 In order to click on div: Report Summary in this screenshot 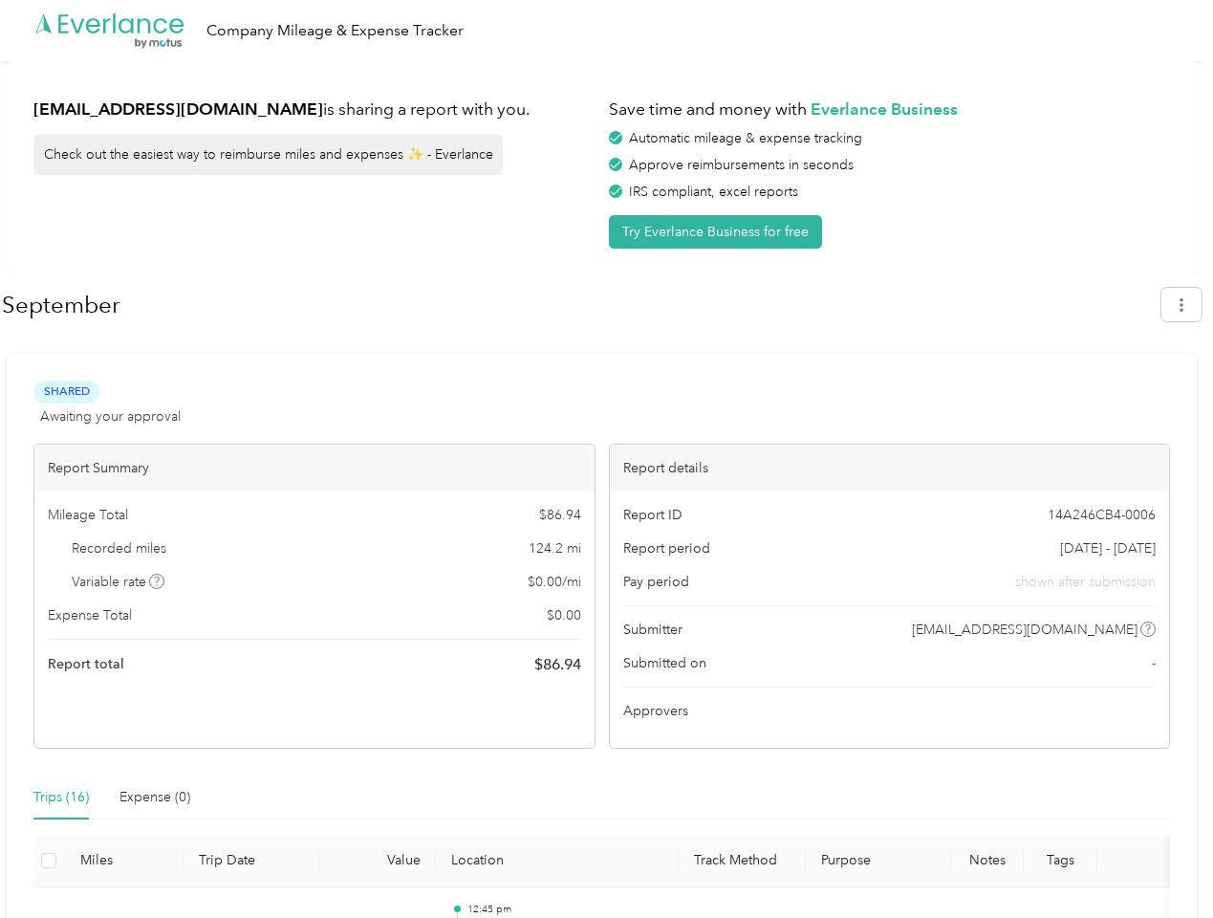, I will do `click(315, 468)`.